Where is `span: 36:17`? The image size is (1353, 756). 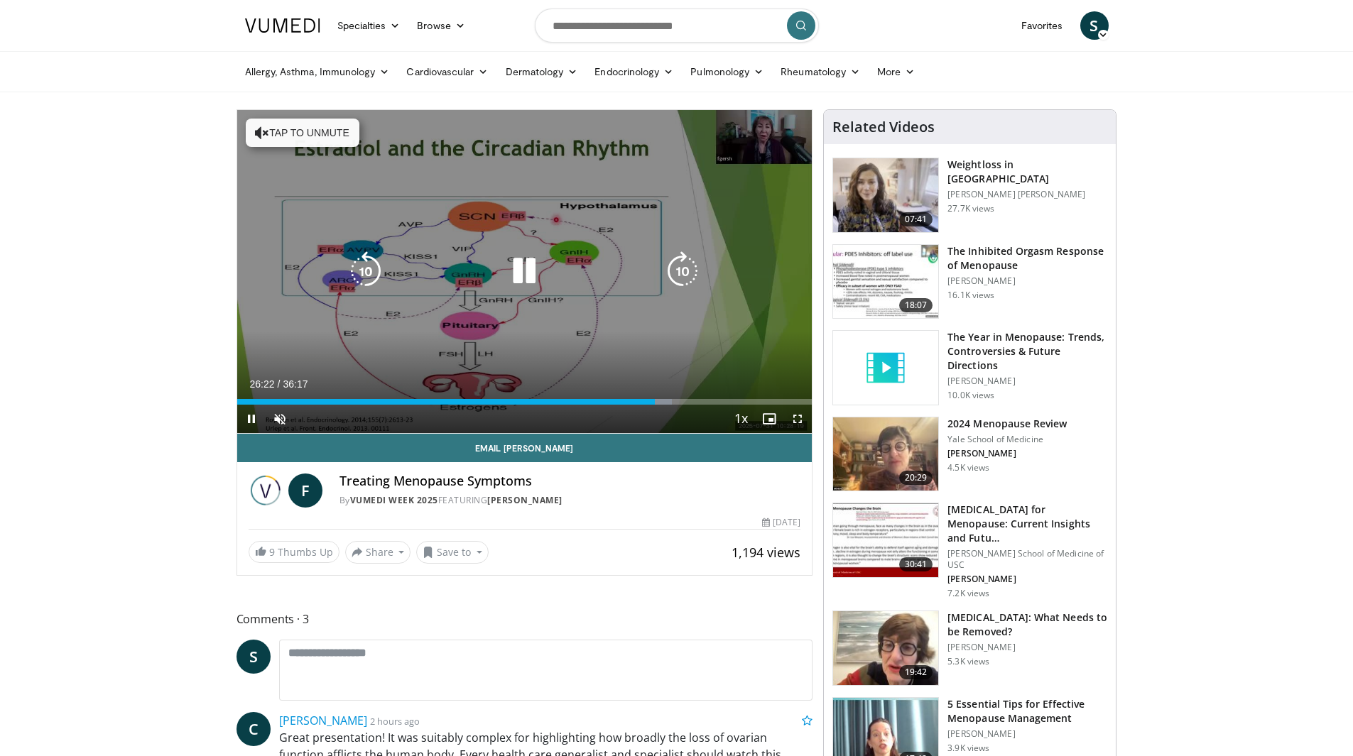
span: 36:17 is located at coordinates (295, 384).